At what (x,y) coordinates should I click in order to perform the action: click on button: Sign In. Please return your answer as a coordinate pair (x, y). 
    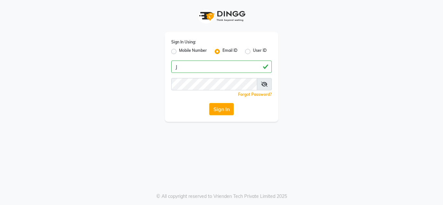
    Looking at the image, I should click on (222, 109).